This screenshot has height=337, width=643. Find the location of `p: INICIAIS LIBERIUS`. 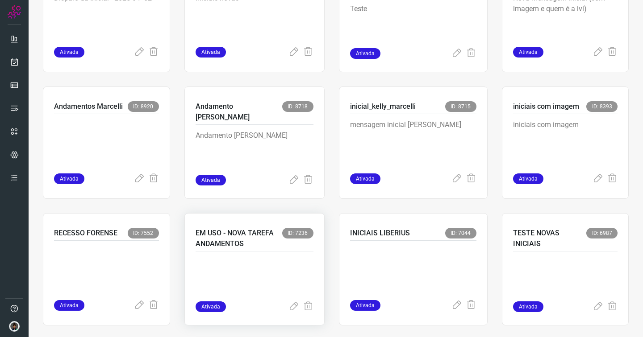

p: INICIAIS LIBERIUS is located at coordinates (380, 233).